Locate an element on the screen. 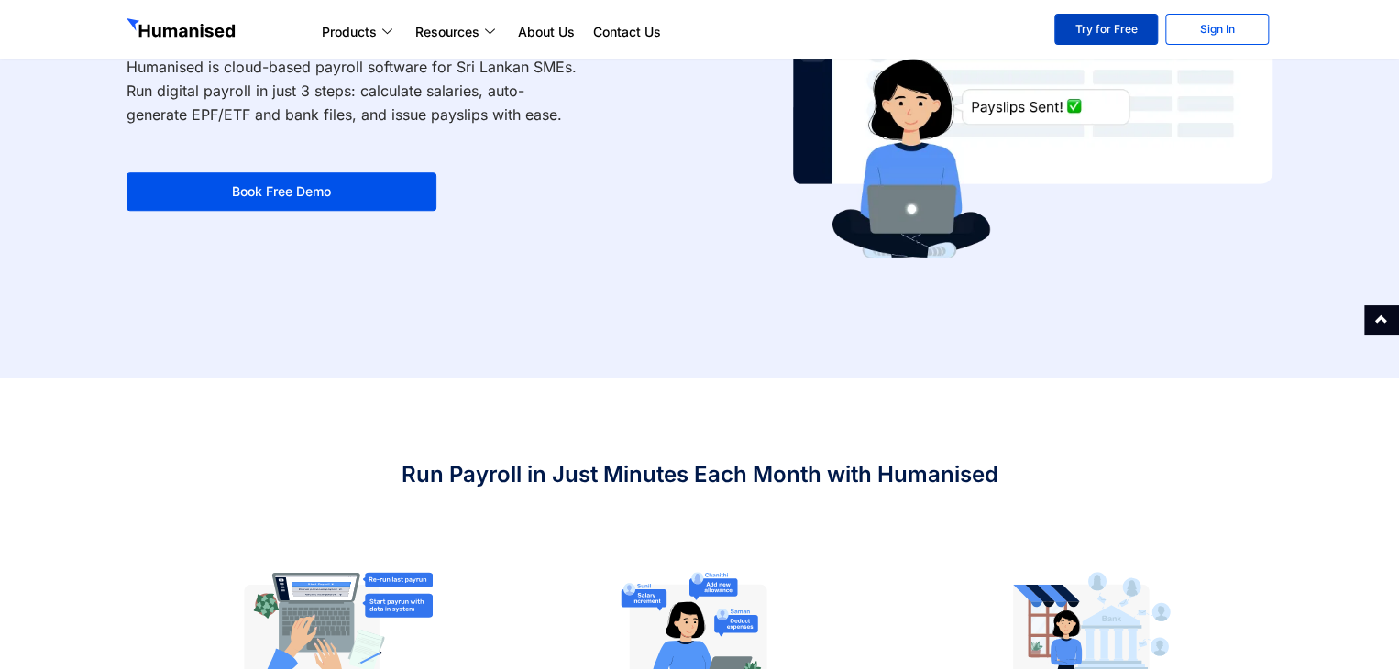 This screenshot has width=1399, height=669. a: Sign In is located at coordinates (1216, 29).